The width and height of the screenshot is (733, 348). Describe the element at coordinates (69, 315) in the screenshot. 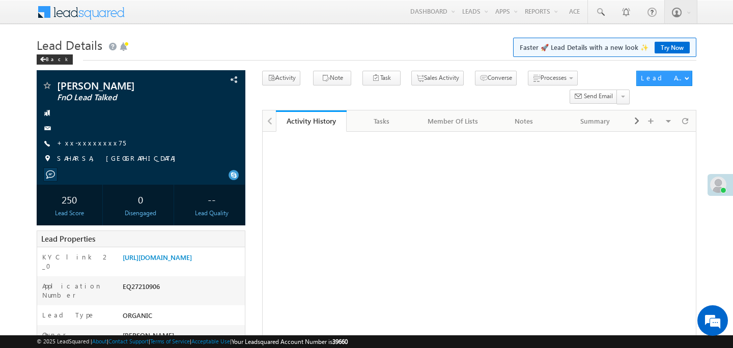

I see `label: Lead Type` at that location.